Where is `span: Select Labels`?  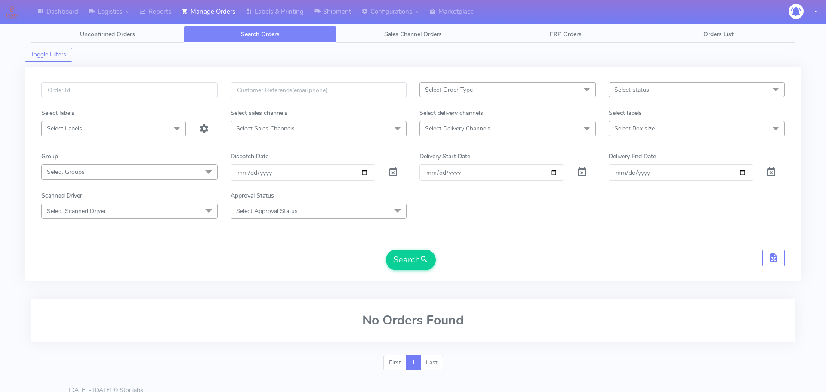 span: Select Labels is located at coordinates (65, 128).